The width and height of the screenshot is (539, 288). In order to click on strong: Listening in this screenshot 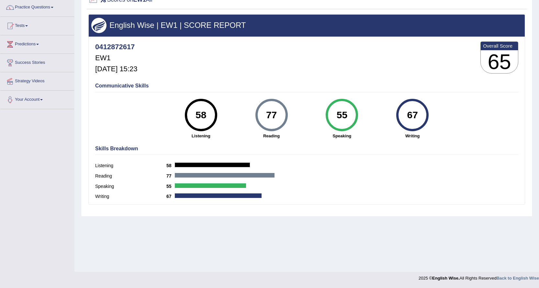, I will do `click(201, 136)`.